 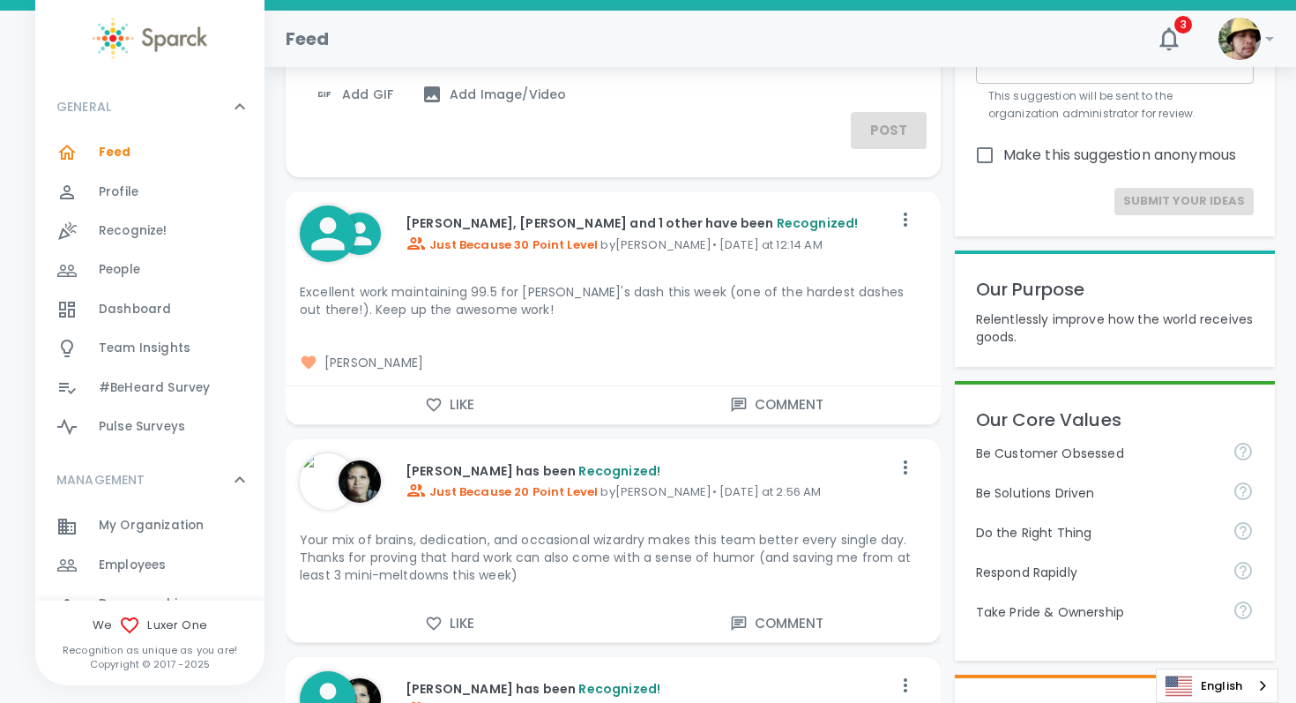 What do you see at coordinates (150, 650) in the screenshot?
I see `p: Recognition as unique as you are!` at bounding box center [150, 650].